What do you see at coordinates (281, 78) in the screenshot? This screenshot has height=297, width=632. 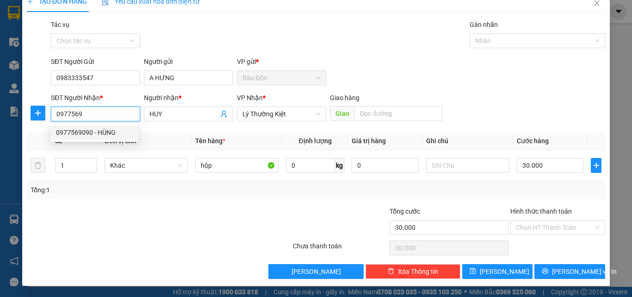 I see `span: Bàu Đồn` at bounding box center [281, 78].